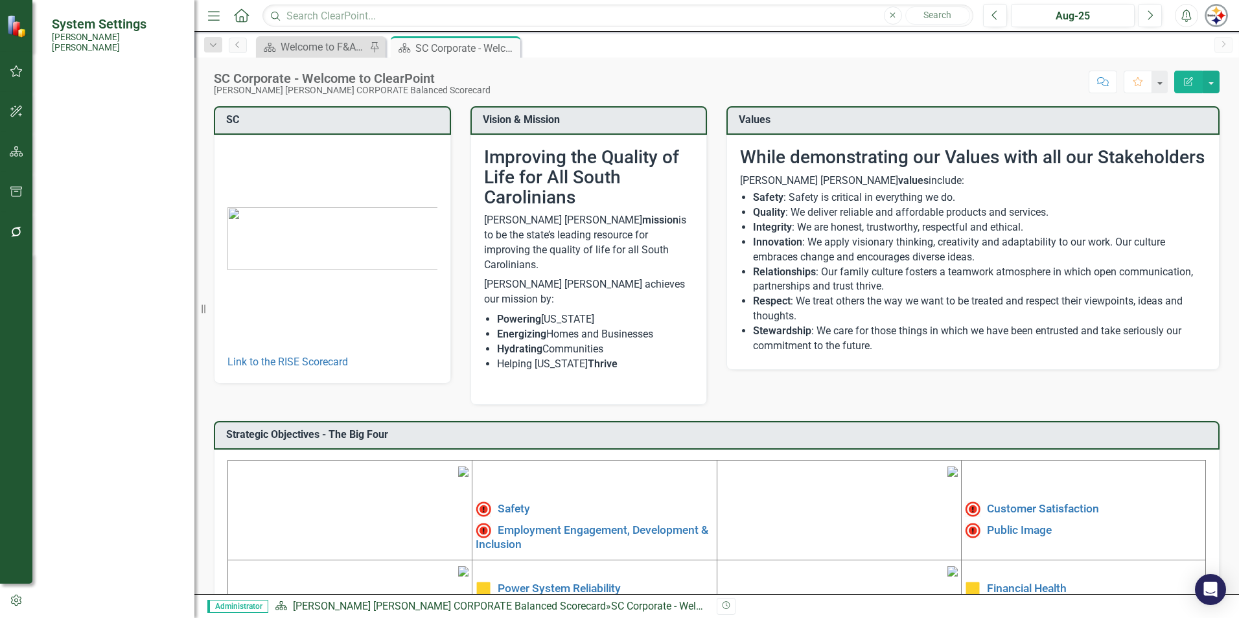  I want to click on strong: values, so click(913, 180).